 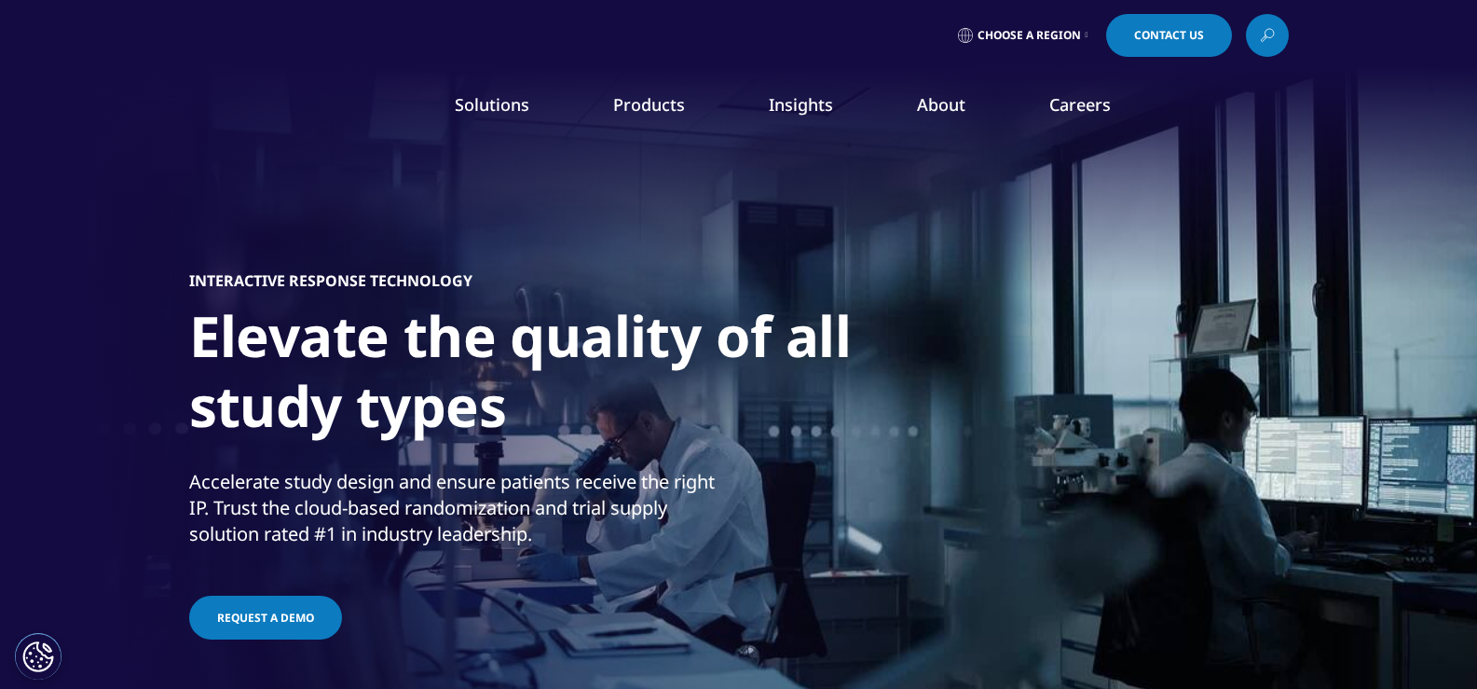 I want to click on a: About, so click(x=941, y=104).